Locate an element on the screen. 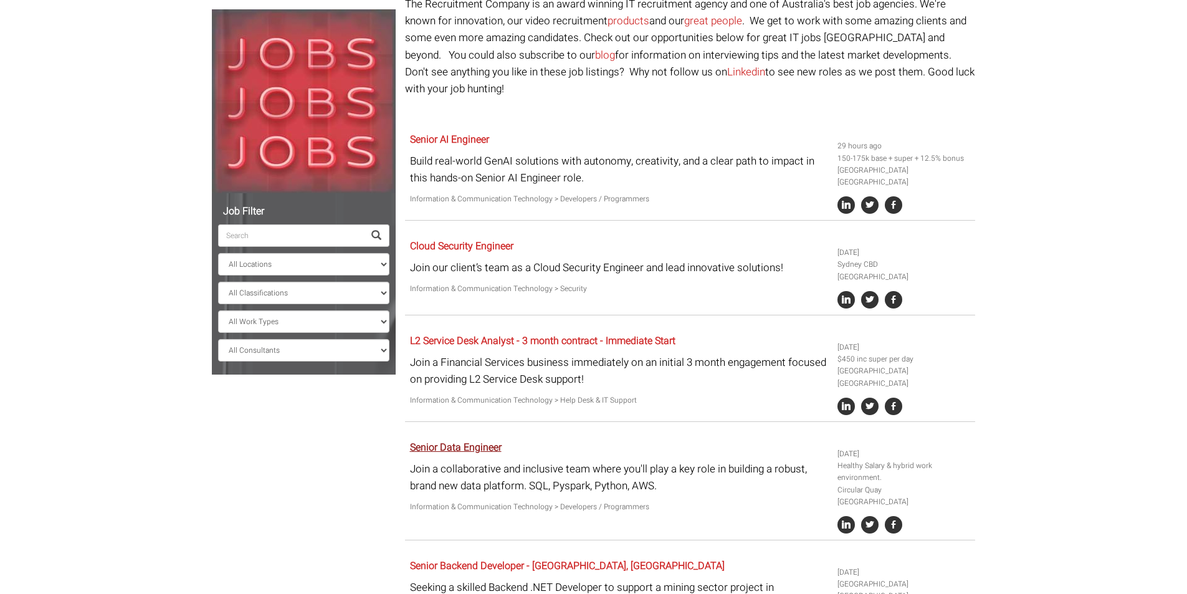 The height and width of the screenshot is (594, 1187). p: Build real-world GenAI solutions with autonomy, creativity, and a clear path to impact in this ha... is located at coordinates (619, 170).